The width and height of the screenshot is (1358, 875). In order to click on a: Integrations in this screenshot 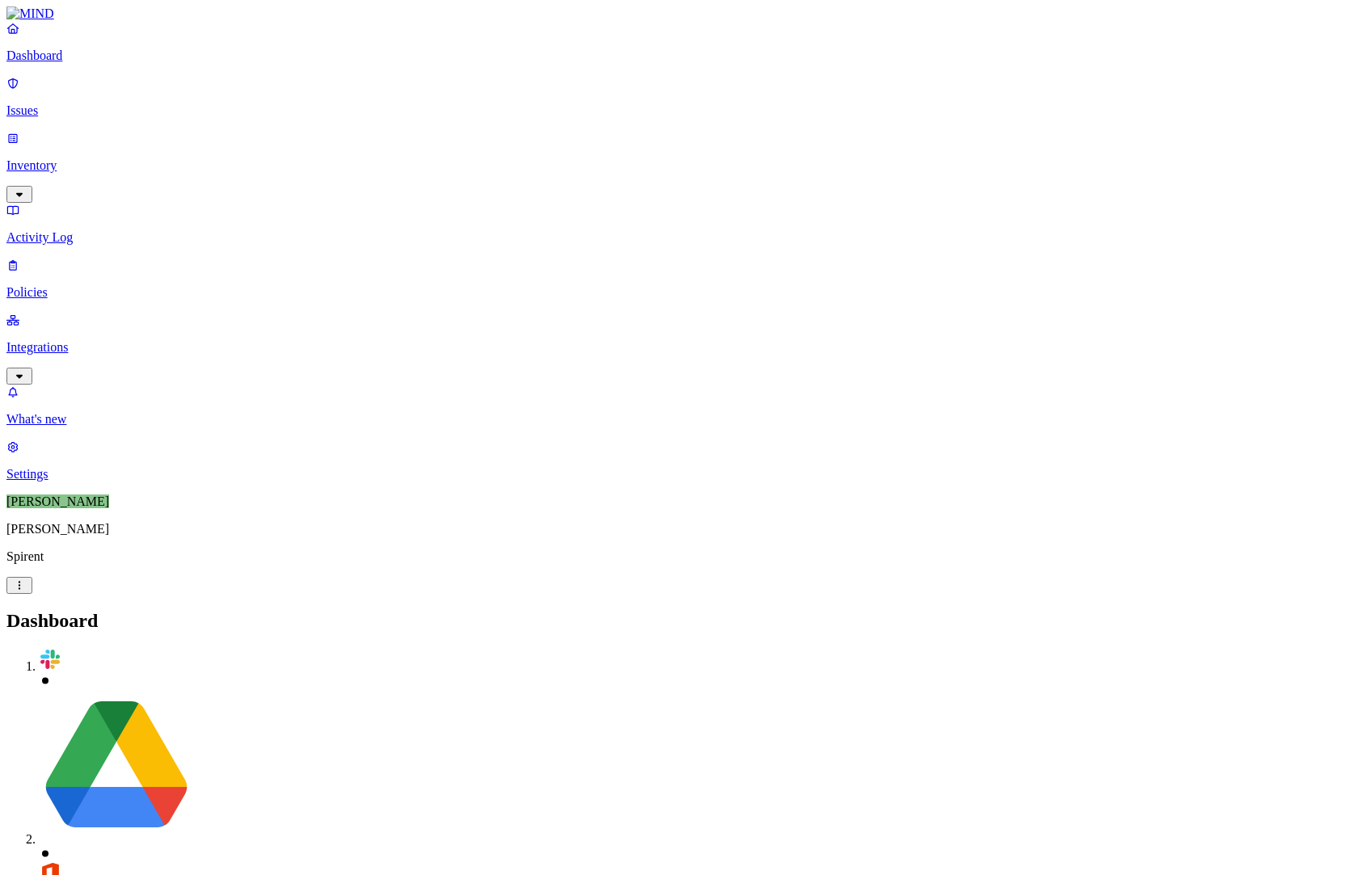, I will do `click(679, 347)`.